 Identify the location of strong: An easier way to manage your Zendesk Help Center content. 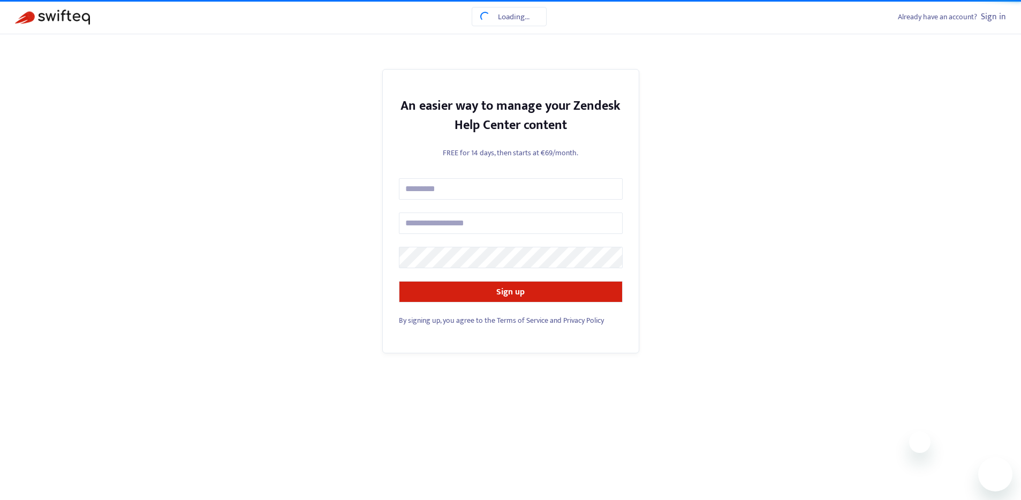
(510, 116).